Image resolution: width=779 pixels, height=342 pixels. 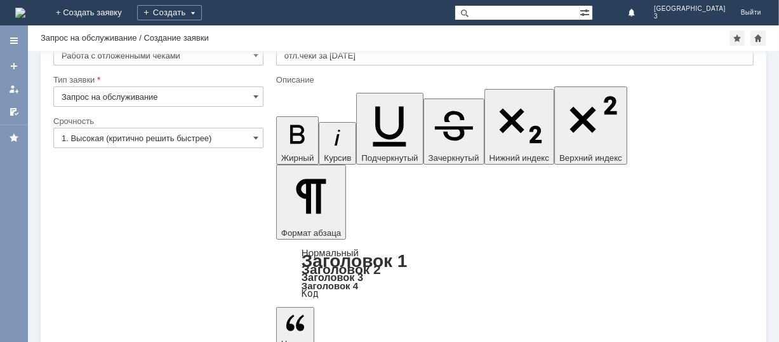 I want to click on span: Подчеркнутый, so click(x=389, y=157).